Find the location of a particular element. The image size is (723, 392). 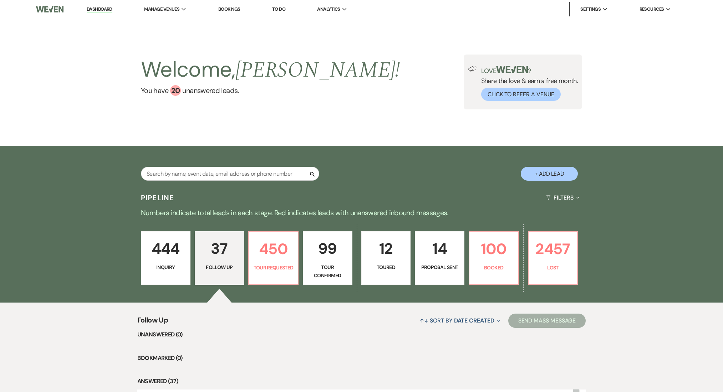

a: 100Booked is located at coordinates (494, 258).